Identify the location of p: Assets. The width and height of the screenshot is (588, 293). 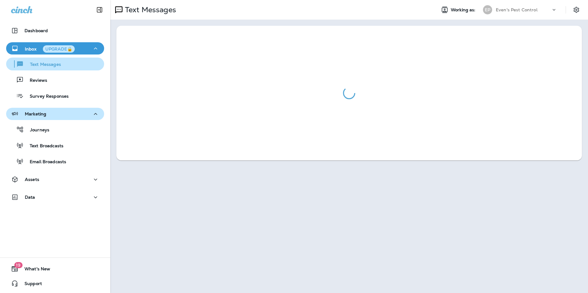
(32, 179).